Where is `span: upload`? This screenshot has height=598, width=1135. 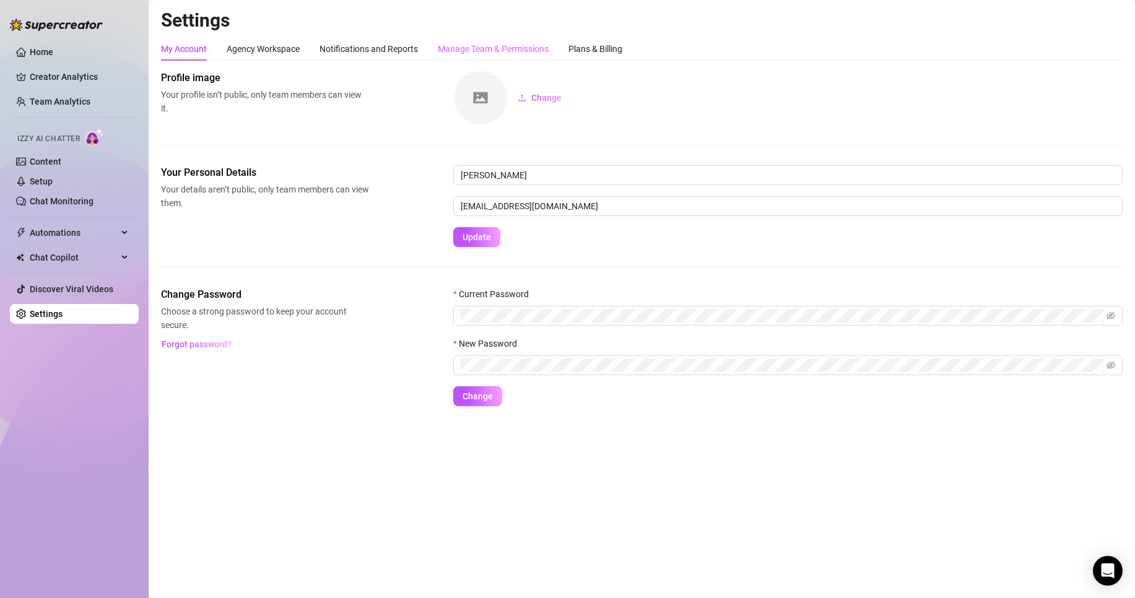 span: upload is located at coordinates (522, 98).